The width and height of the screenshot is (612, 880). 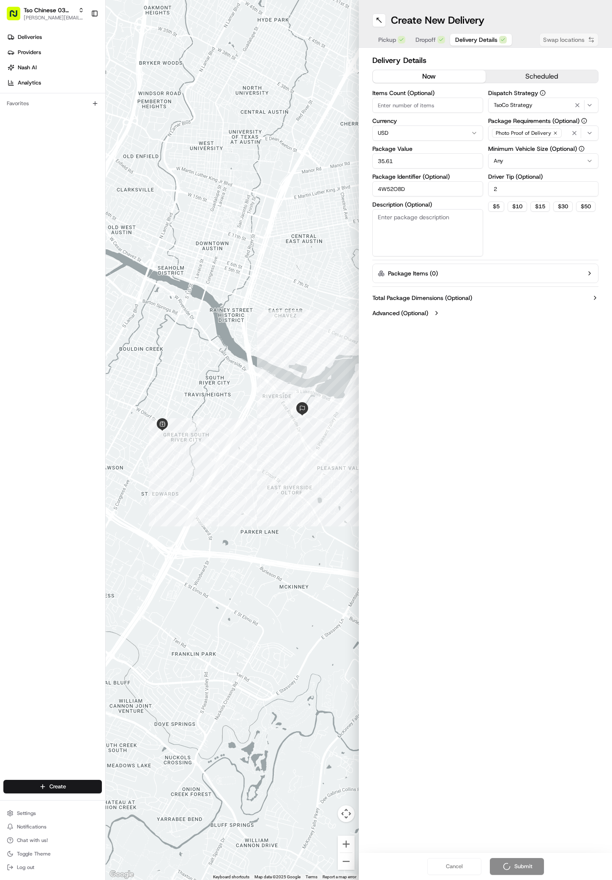 I want to click on span: Toggle Theme, so click(x=34, y=854).